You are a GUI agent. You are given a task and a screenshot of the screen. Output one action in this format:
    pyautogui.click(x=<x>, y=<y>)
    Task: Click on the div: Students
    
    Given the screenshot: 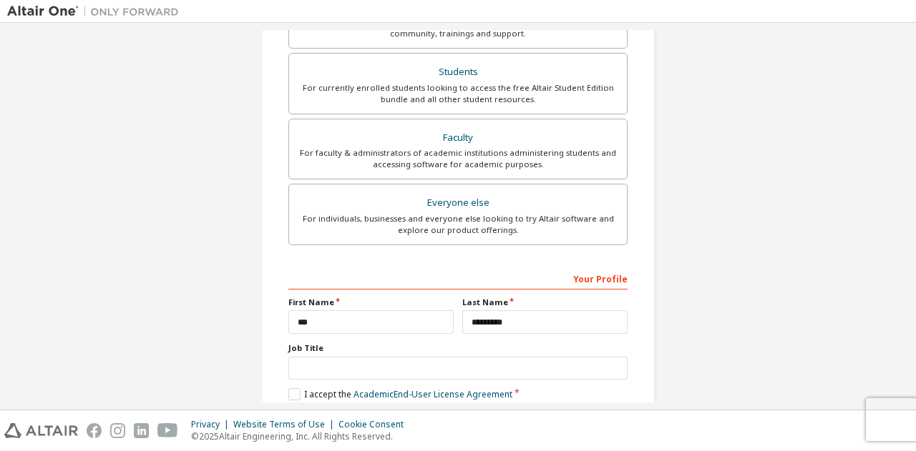 What is the action you would take?
    pyautogui.click(x=458, y=72)
    